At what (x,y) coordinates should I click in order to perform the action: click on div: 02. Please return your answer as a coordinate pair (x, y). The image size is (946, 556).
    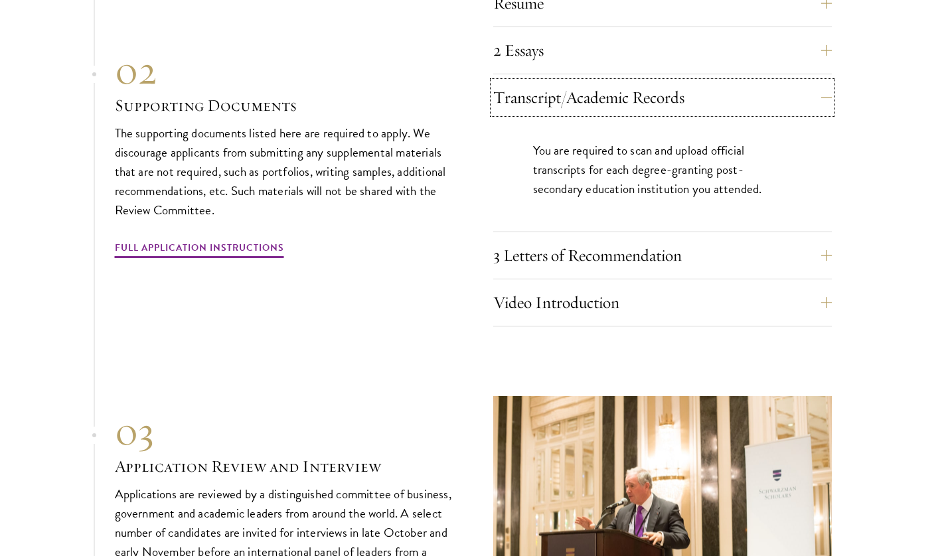
    Looking at the image, I should click on (284, 70).